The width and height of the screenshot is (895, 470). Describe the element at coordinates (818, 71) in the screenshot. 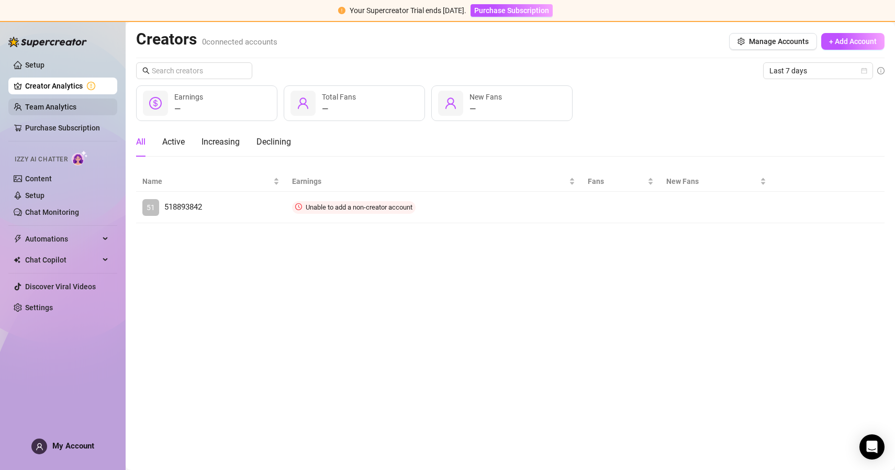

I see `span: Last 7 days` at that location.